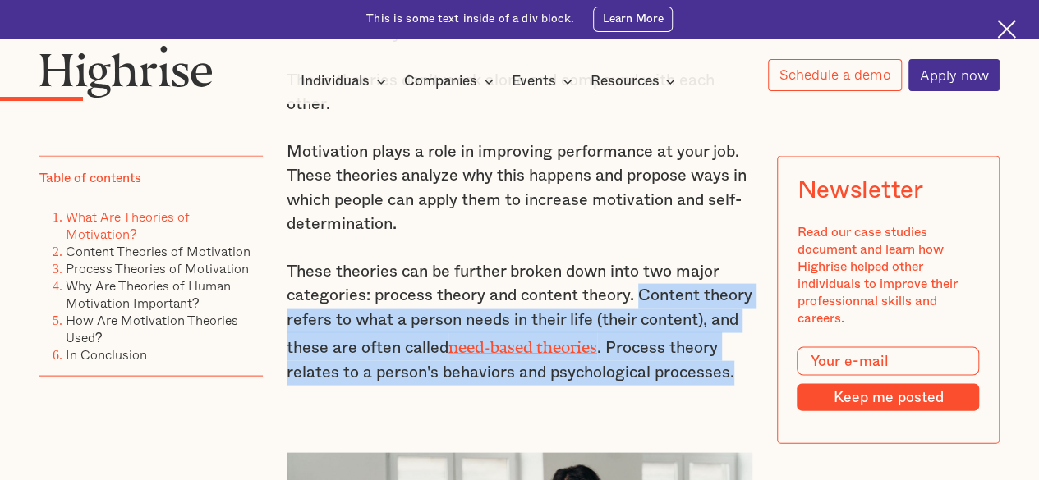  Describe the element at coordinates (157, 268) in the screenshot. I see `a: Process Theories of Motivation` at that location.